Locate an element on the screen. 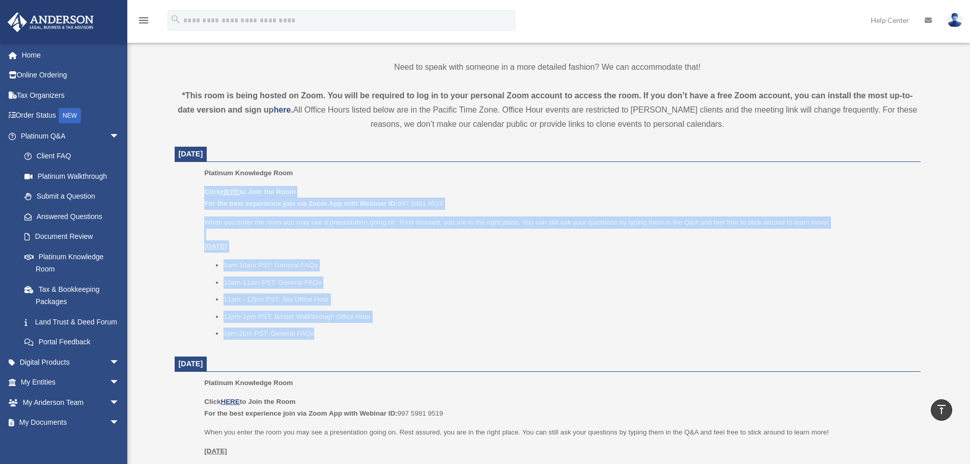  img: Anderson Advisors Platinum Portal is located at coordinates (50, 22).